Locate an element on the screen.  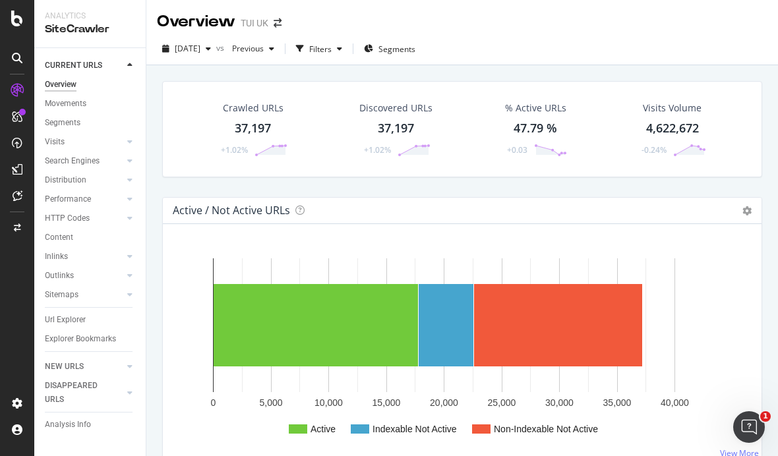
svg: A chart. is located at coordinates (462, 348).